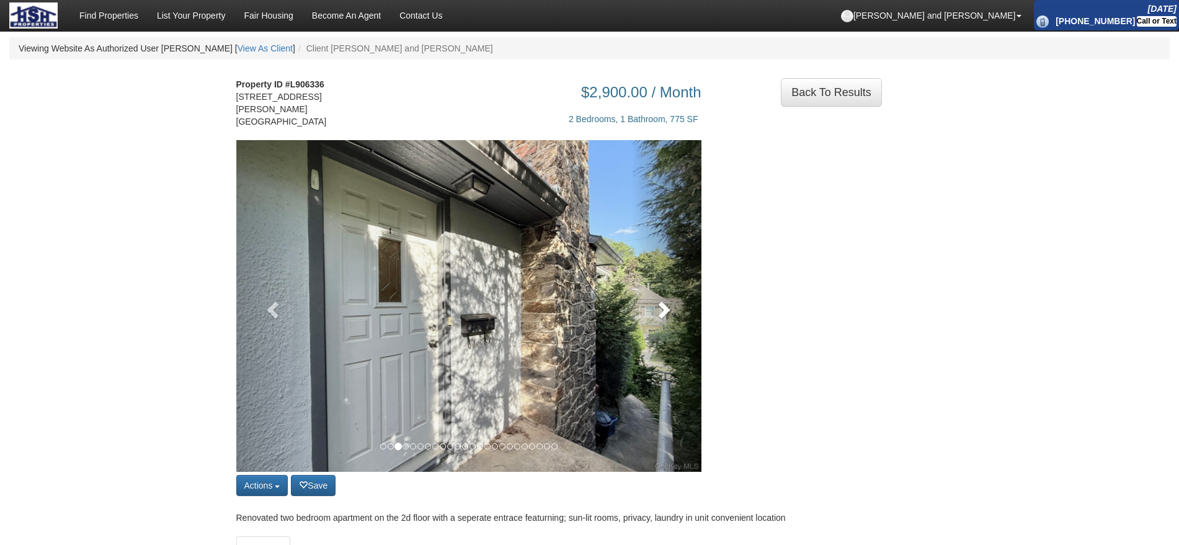 This screenshot has width=1179, height=545. What do you see at coordinates (313, 486) in the screenshot?
I see `button: Save` at bounding box center [313, 486].